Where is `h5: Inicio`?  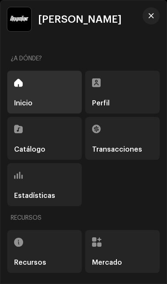 h5: Inicio is located at coordinates (23, 103).